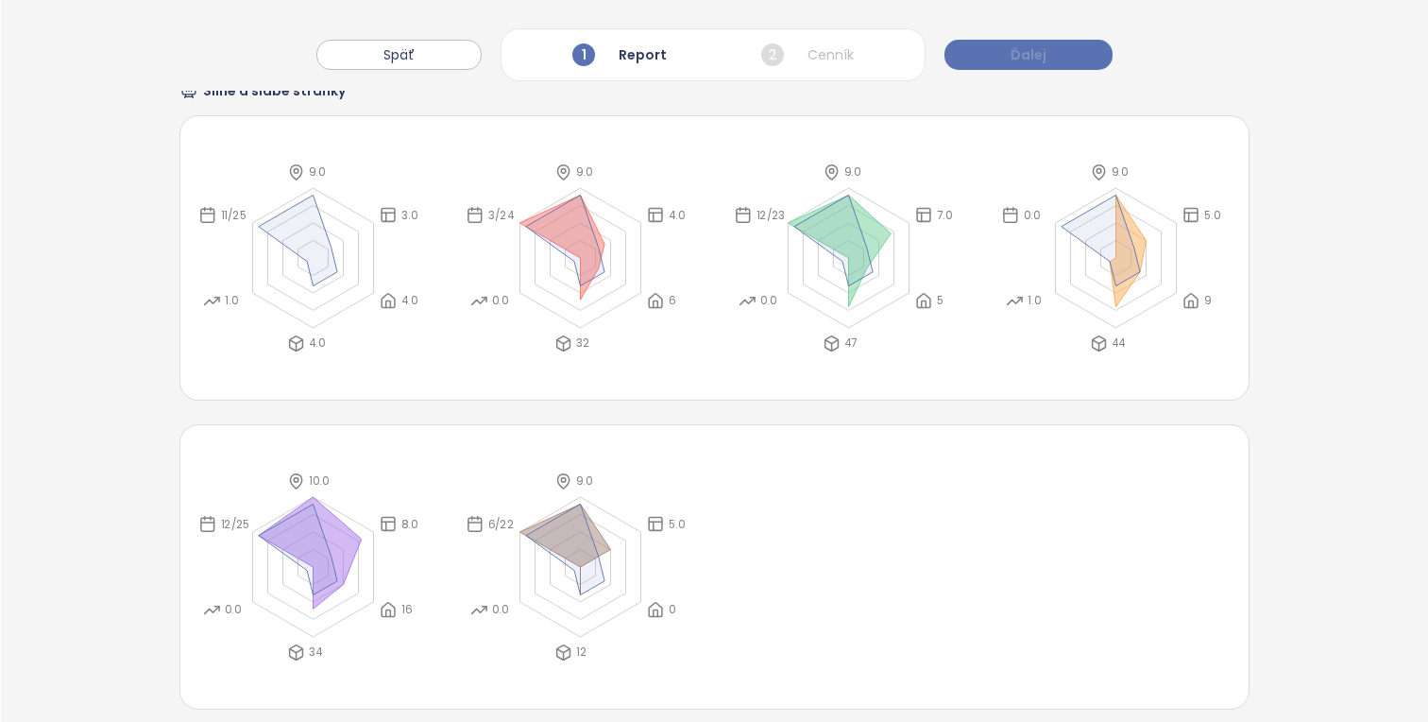 The height and width of the screenshot is (722, 1428). Describe the element at coordinates (1029, 55) in the screenshot. I see `button: Ďalej` at that location.